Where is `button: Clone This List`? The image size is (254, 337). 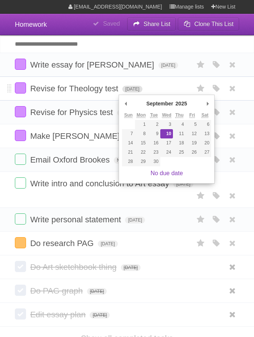
button: Clone This List is located at coordinates (208, 24).